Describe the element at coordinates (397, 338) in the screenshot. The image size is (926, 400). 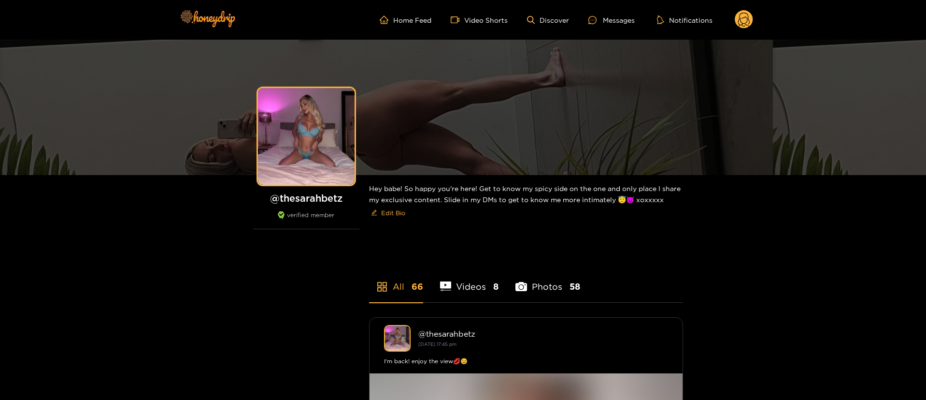
I see `img: thesarahbetz` at that location.